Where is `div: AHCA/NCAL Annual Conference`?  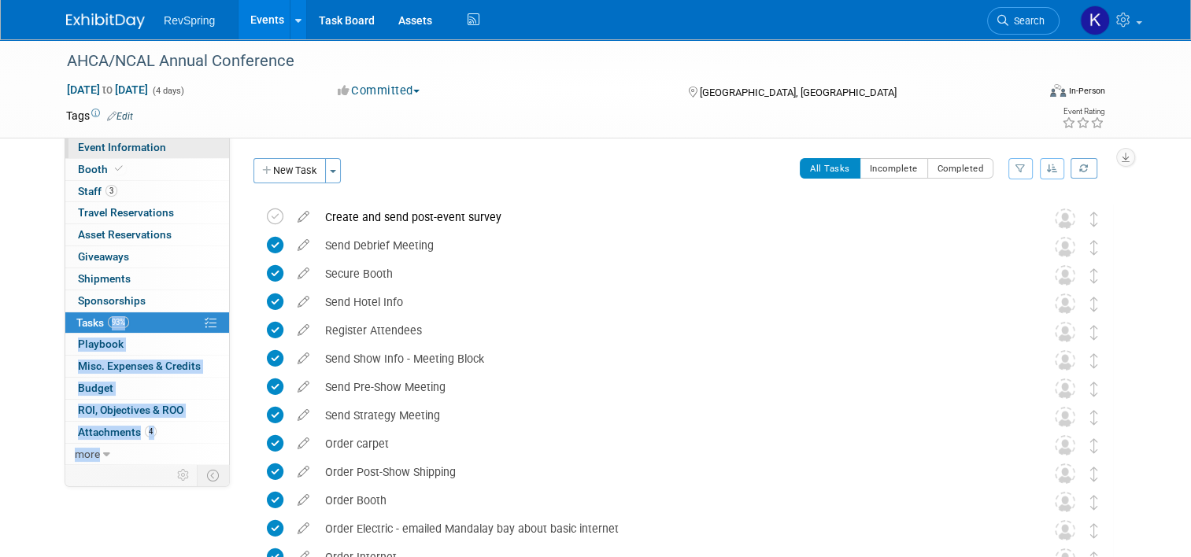 div: AHCA/NCAL Annual Conference is located at coordinates (539, 61).